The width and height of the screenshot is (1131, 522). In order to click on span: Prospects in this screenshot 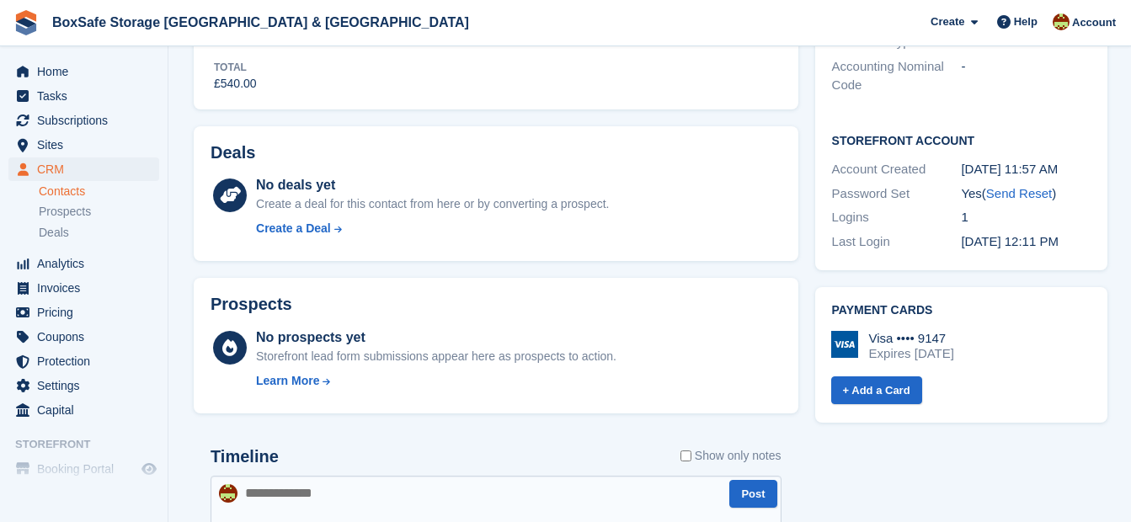, I will do `click(65, 211)`.